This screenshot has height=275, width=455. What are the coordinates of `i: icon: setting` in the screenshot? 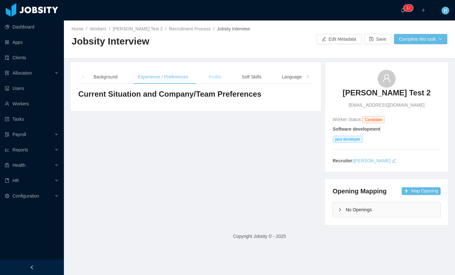 It's located at (7, 196).